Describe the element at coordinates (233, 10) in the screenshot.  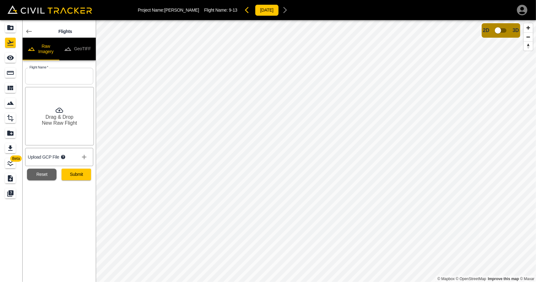
I see `span: 9-13` at that location.